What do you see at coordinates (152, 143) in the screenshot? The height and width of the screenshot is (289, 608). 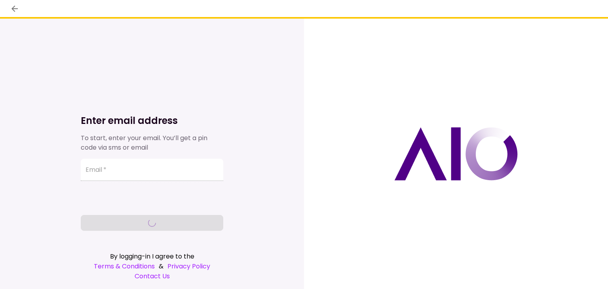 I see `div: To start, enter your email. You’ll get a pin code via sms or email` at bounding box center [152, 143].